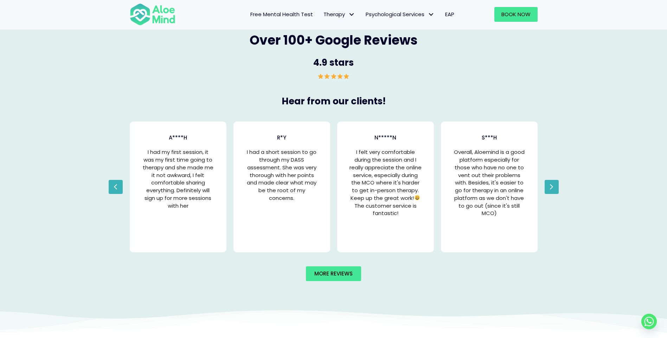 The width and height of the screenshot is (667, 338). I want to click on p: I had a short session to go through my DASS assessment. She was very thorough with her points and..., so click(282, 175).